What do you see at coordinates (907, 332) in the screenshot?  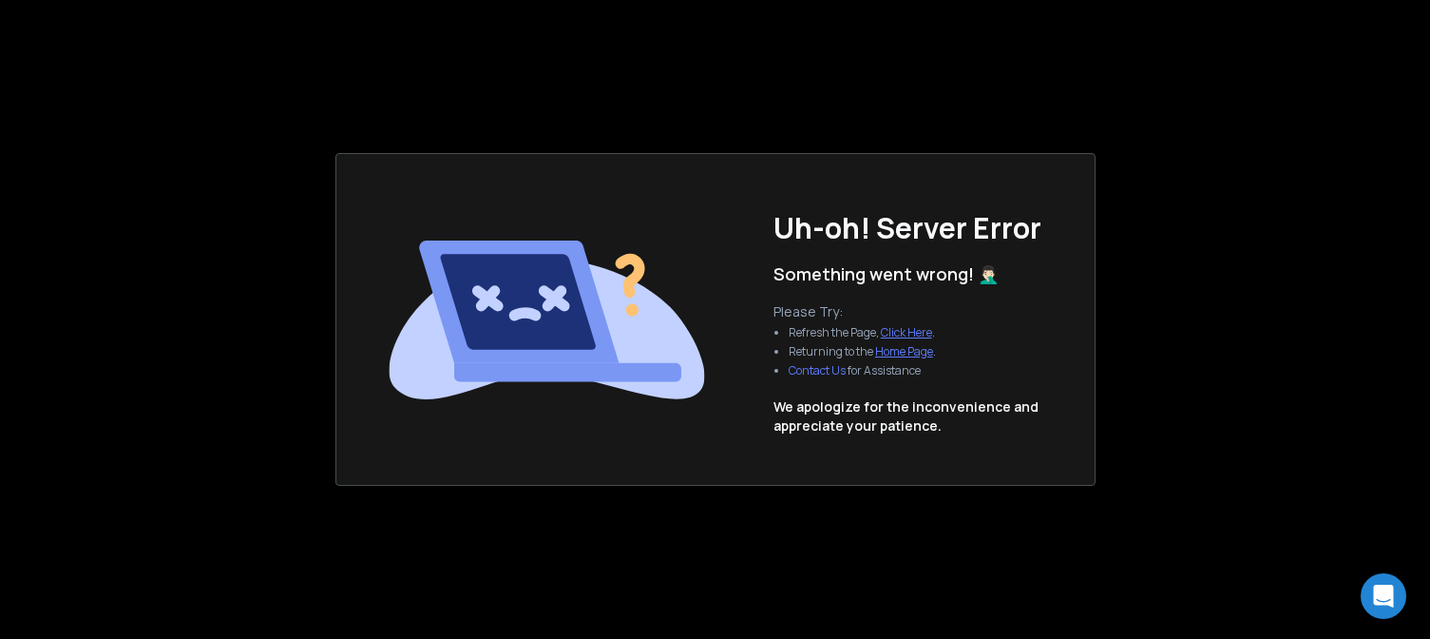 I see `a: Click Here` at bounding box center [907, 332].